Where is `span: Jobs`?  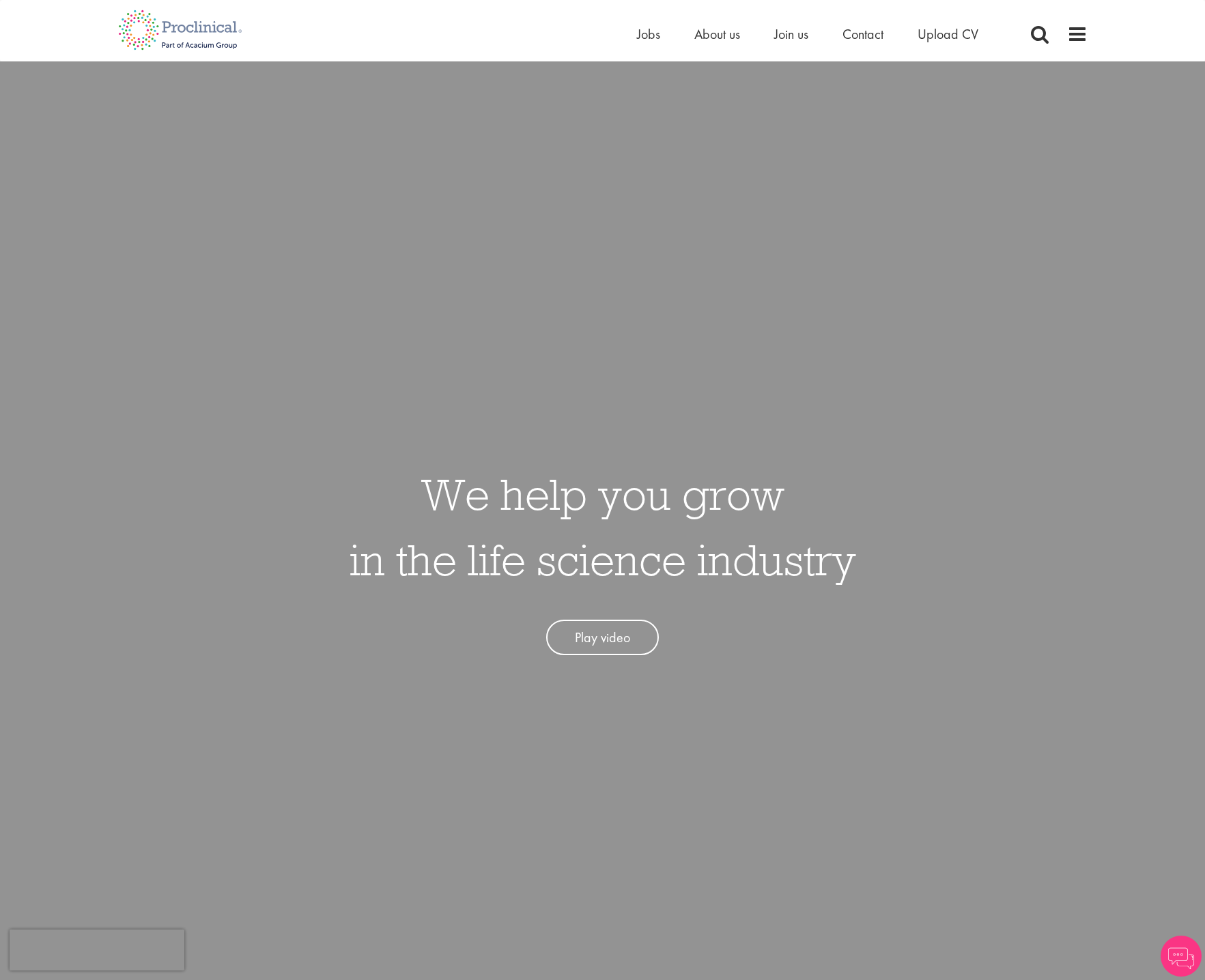
span: Jobs is located at coordinates (649, 34).